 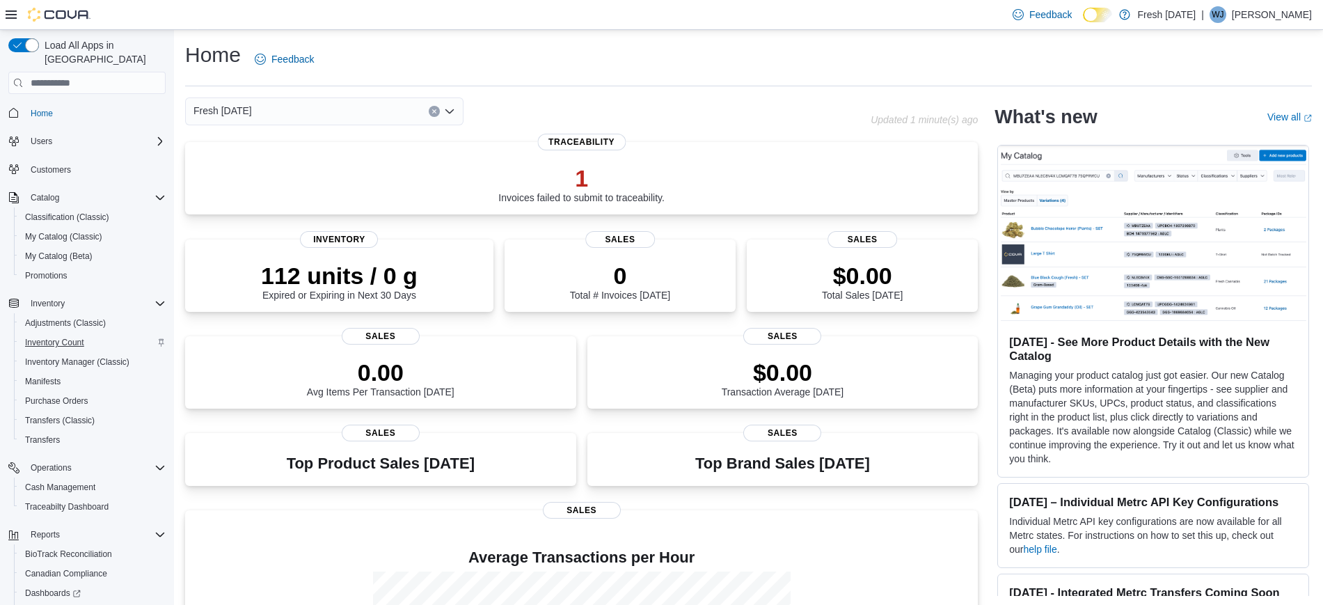 What do you see at coordinates (1218, 15) in the screenshot?
I see `span: WJ` at bounding box center [1218, 15].